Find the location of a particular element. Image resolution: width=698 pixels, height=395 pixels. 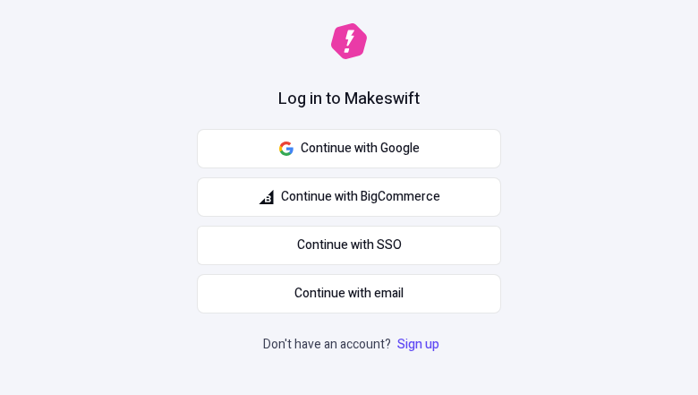

a: Sign up is located at coordinates (418, 344).